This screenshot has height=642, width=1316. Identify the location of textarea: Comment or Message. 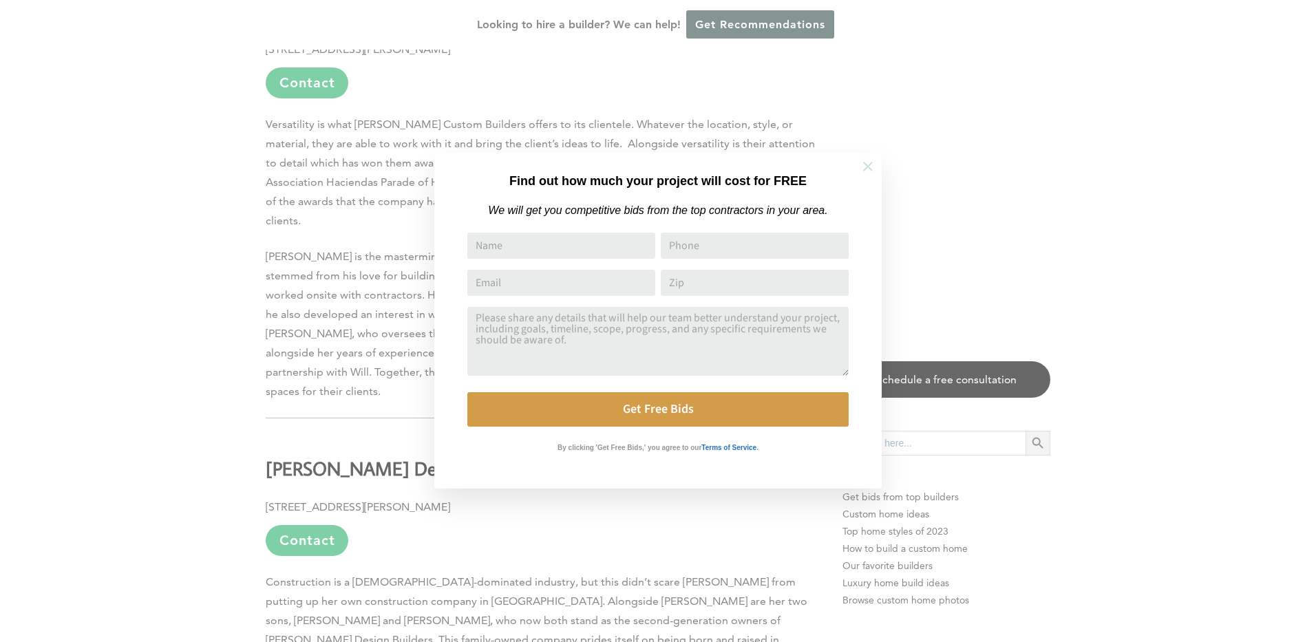
(658, 341).